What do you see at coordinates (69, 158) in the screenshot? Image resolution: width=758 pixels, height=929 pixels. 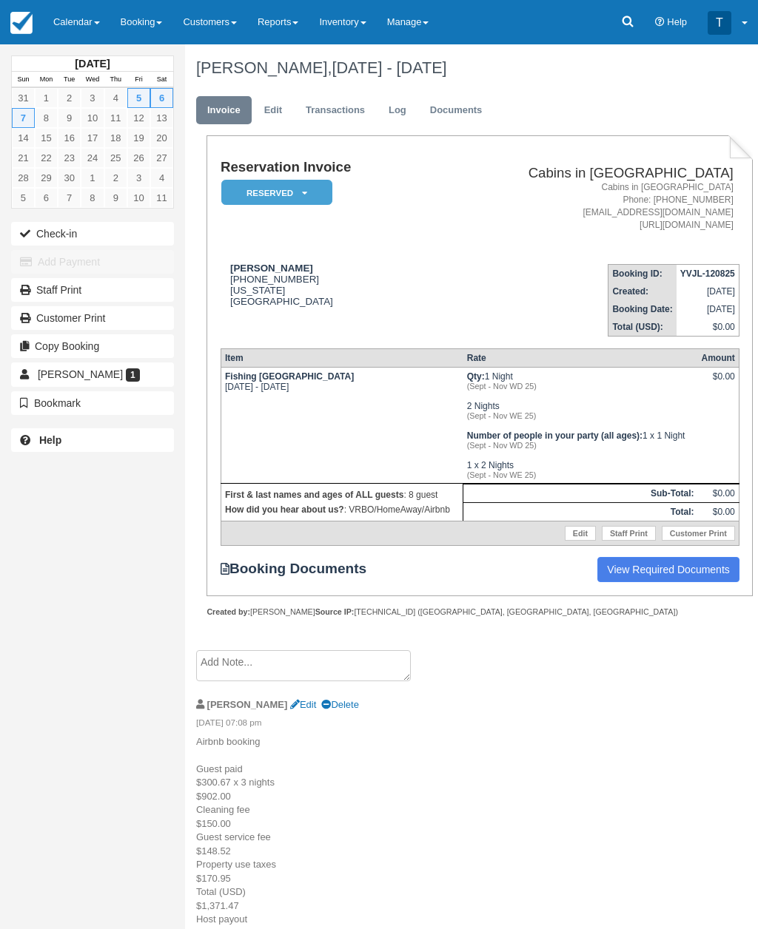 I see `a: 23` at bounding box center [69, 158].